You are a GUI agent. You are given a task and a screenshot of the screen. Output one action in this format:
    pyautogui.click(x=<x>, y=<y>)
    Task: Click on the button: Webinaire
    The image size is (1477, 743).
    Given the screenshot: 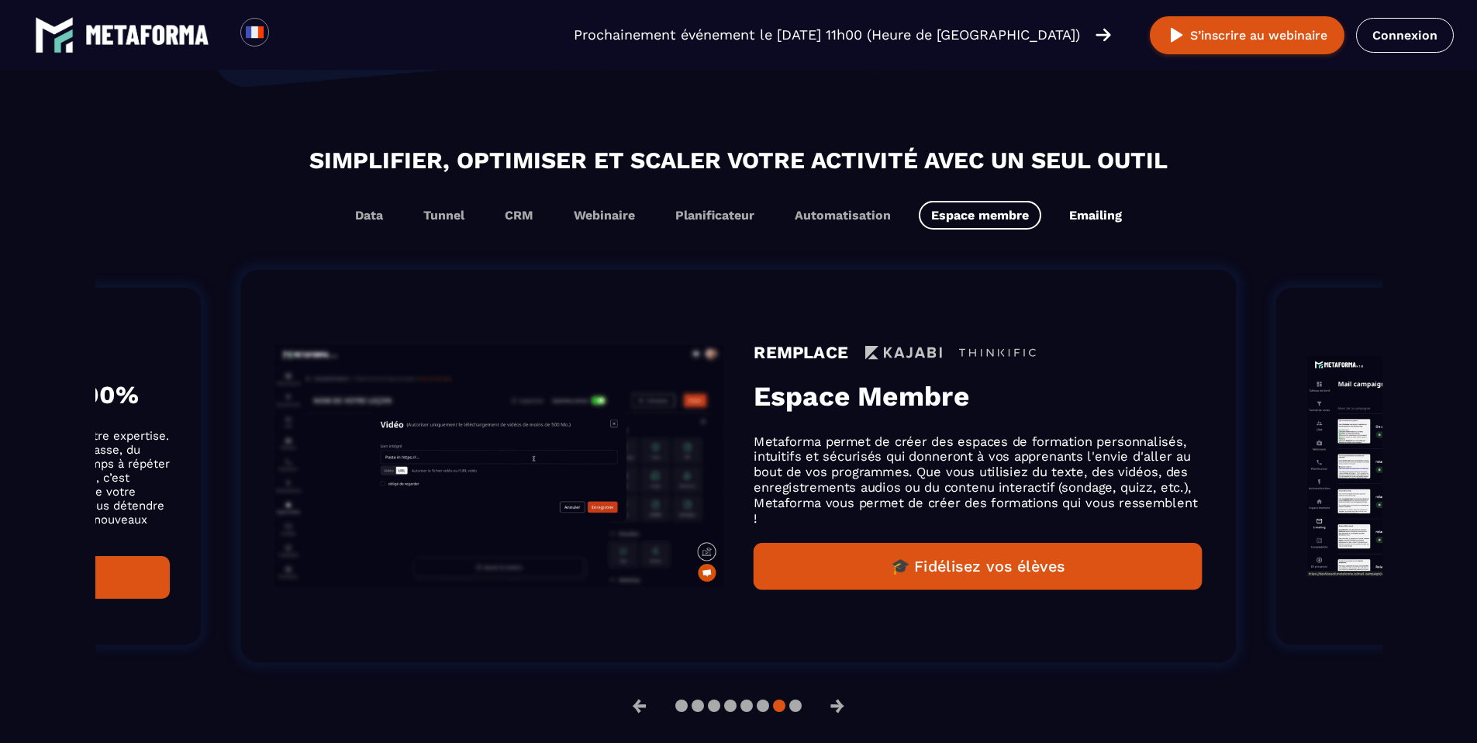 What is the action you would take?
    pyautogui.click(x=604, y=215)
    